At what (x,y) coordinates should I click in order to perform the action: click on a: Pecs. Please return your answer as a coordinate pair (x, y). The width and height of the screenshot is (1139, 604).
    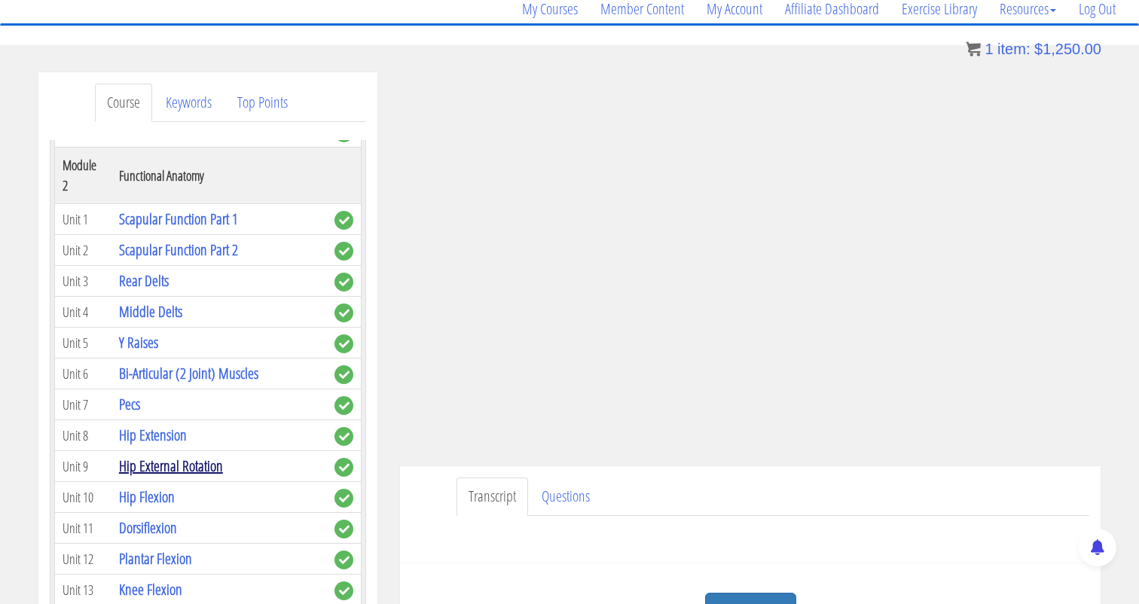
    Looking at the image, I should click on (130, 404).